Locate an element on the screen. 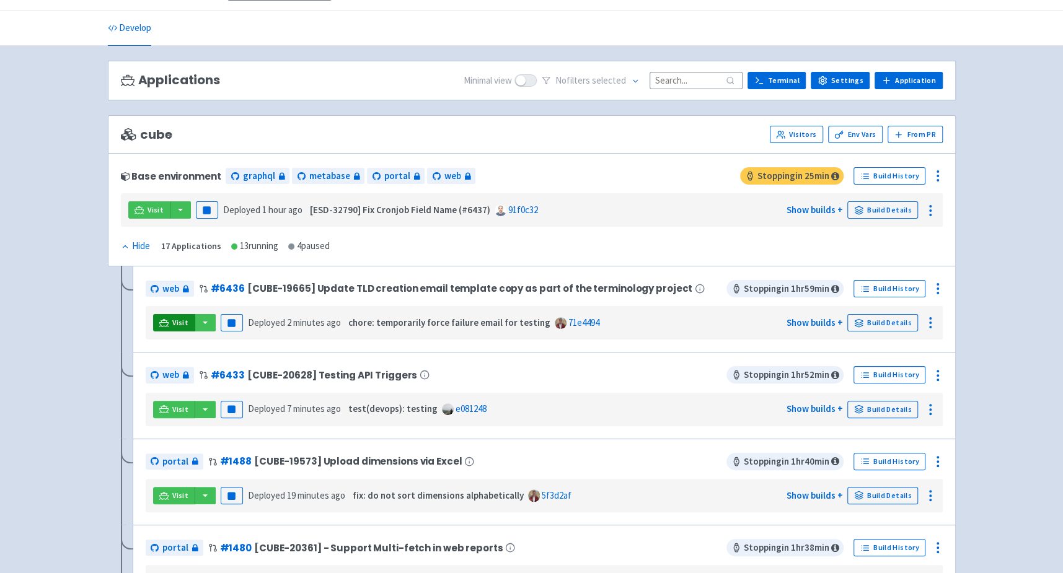  time: 19 minutes ago is located at coordinates (316, 495).